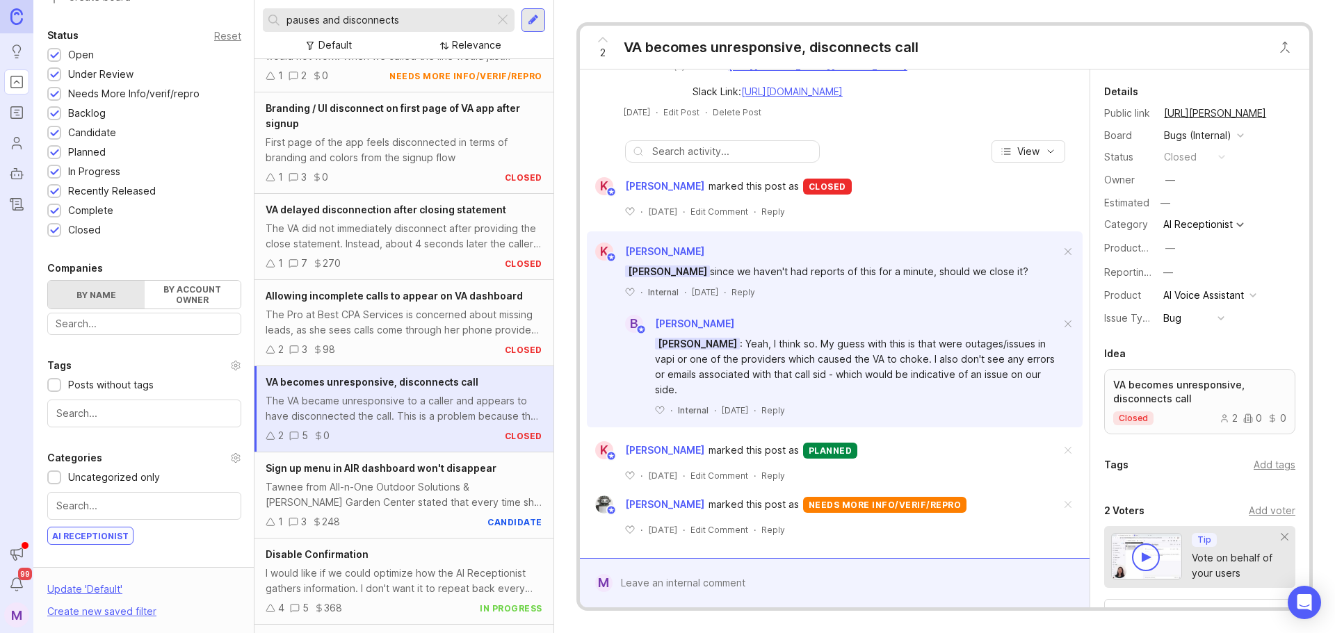 This screenshot has width=1335, height=633. I want to click on div: since we haven't had reports of this for a minute, should we close it?, so click(843, 272).